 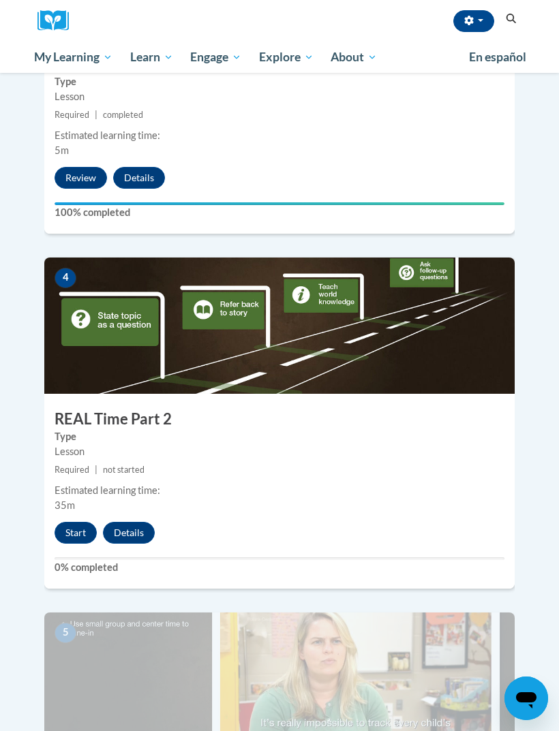 I want to click on span: 5, so click(x=65, y=633).